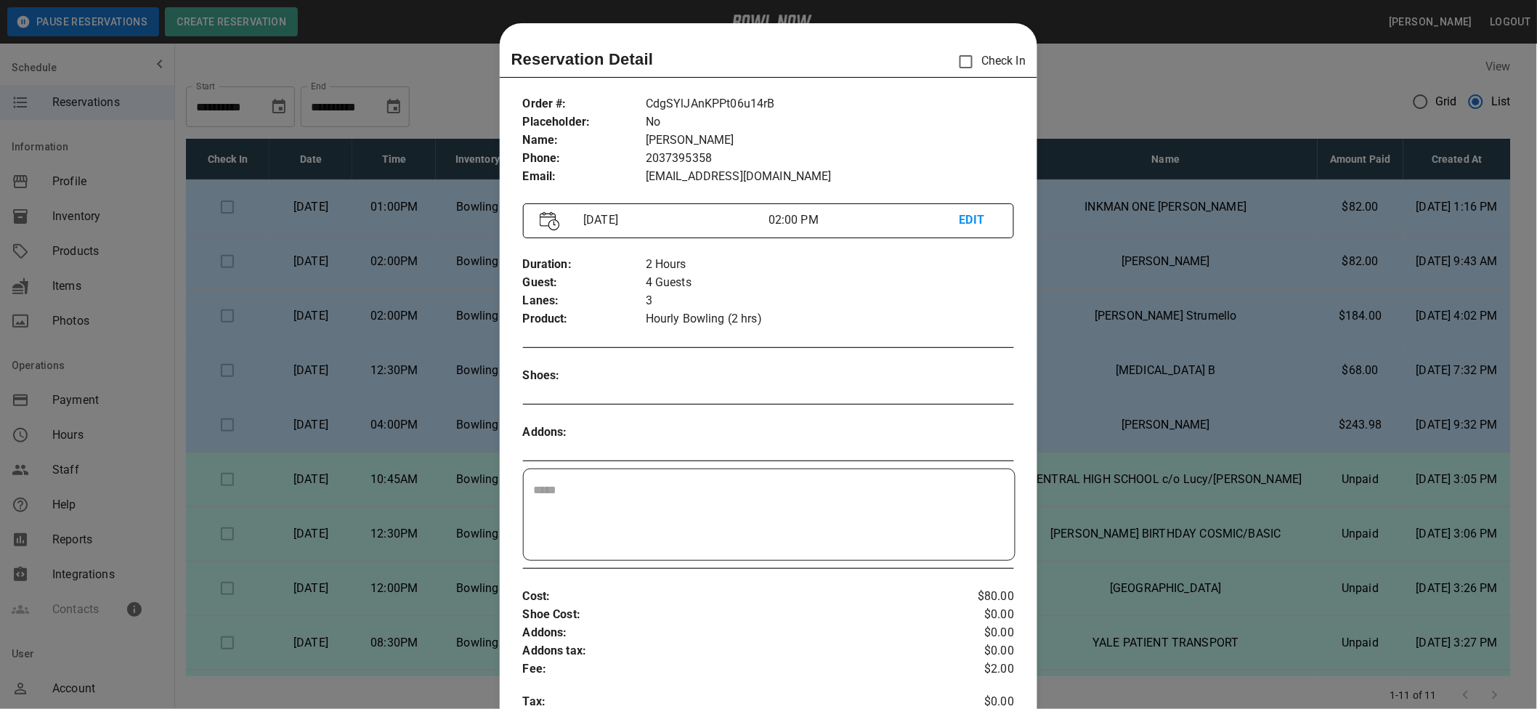 The height and width of the screenshot is (709, 1537). Describe the element at coordinates (584, 319) in the screenshot. I see `p: Product :` at that location.